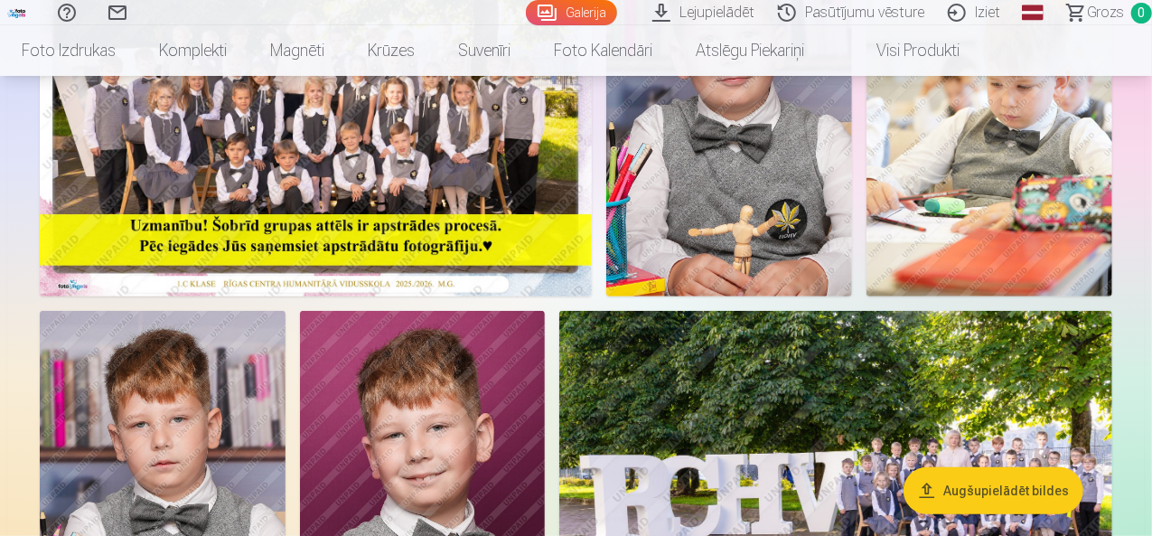  Describe the element at coordinates (484, 51) in the screenshot. I see `a: Suvenīri` at that location.